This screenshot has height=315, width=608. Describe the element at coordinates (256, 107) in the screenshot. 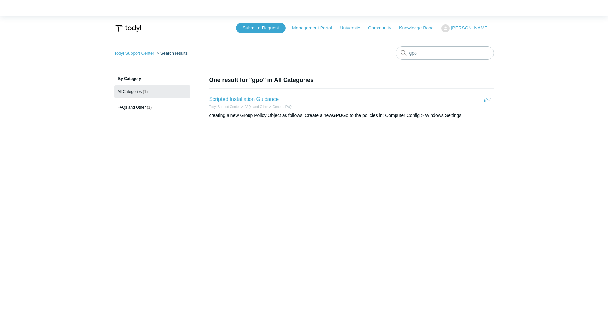

I see `a: FAQs and Other` at that location.